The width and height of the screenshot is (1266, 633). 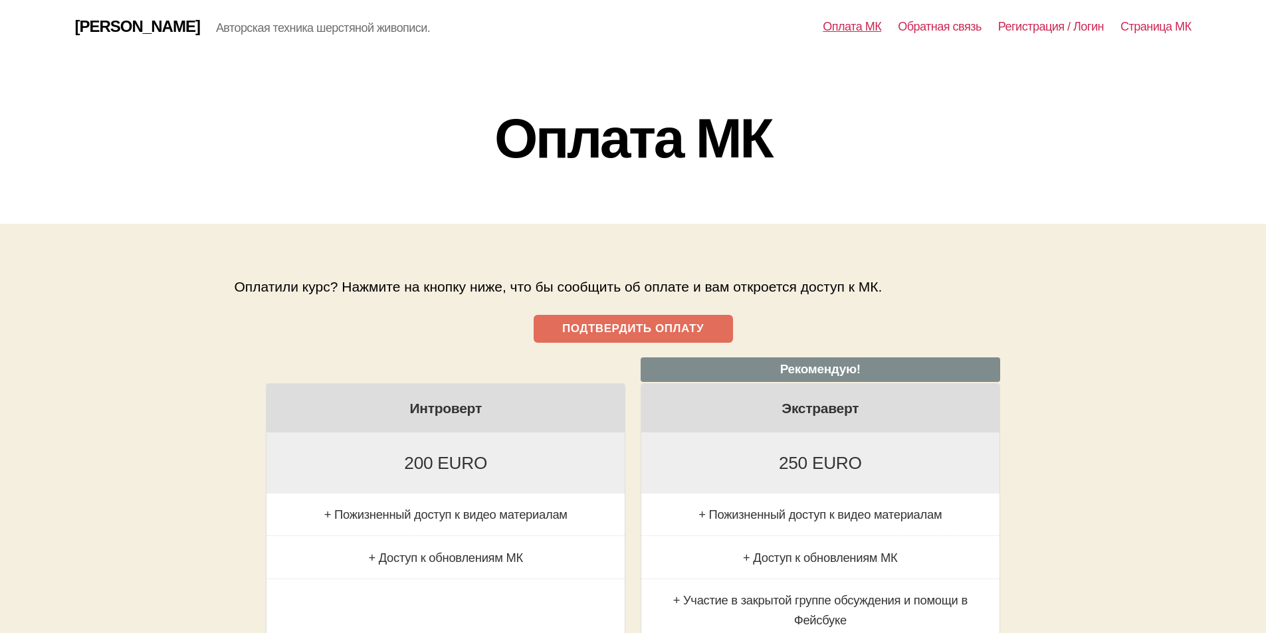 What do you see at coordinates (633, 287) in the screenshot?
I see `p: Оплатили курс? Нажмите на кнопку ниже, что бы сообщить об оплате и вам откроется доступ к МК.` at bounding box center [633, 287].